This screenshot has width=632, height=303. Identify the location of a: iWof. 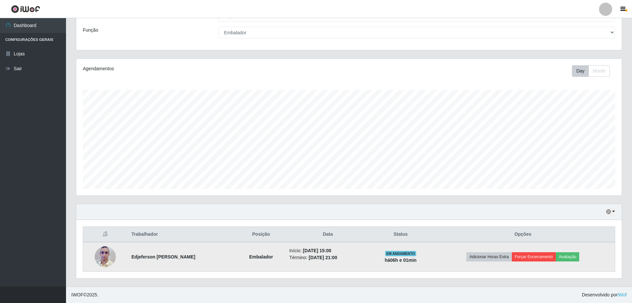
(622, 295).